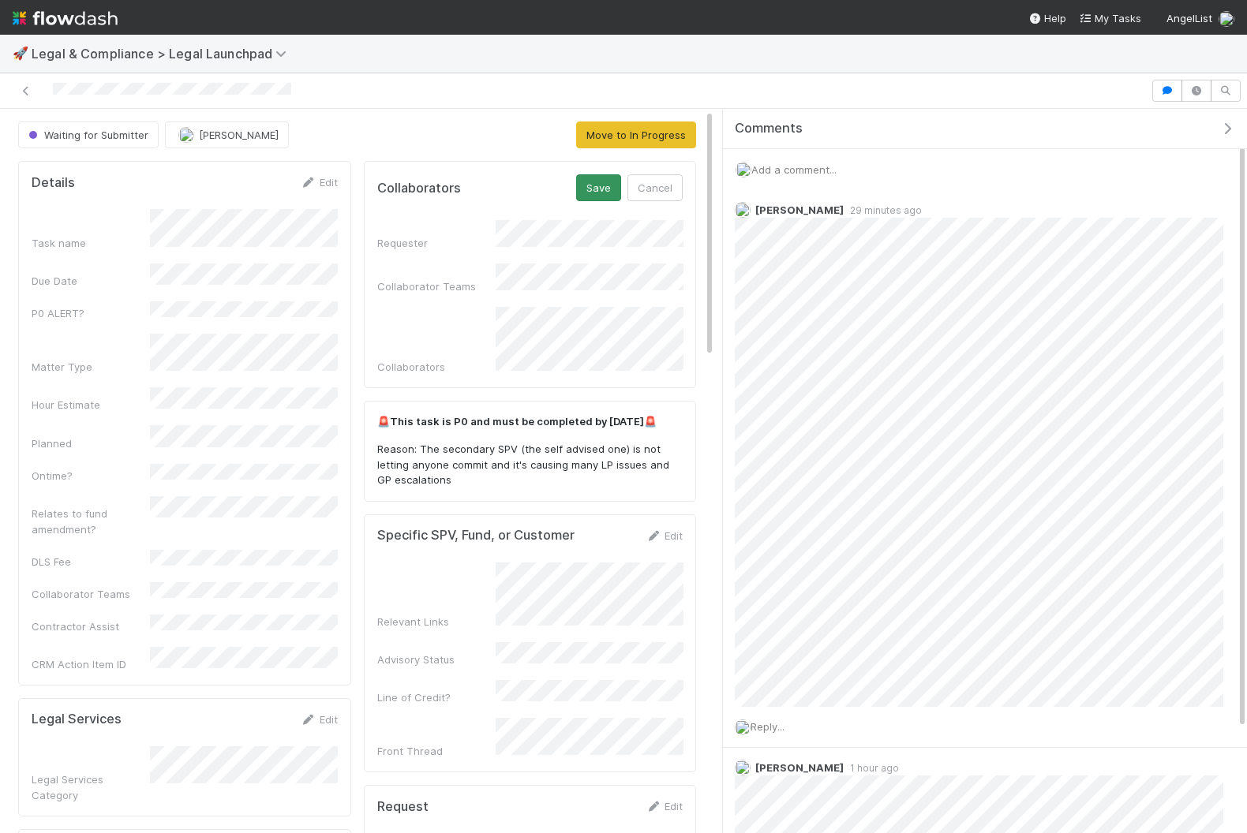 Image resolution: width=1247 pixels, height=833 pixels. I want to click on span: Legal & Compliance > Legal Launchpad, so click(163, 54).